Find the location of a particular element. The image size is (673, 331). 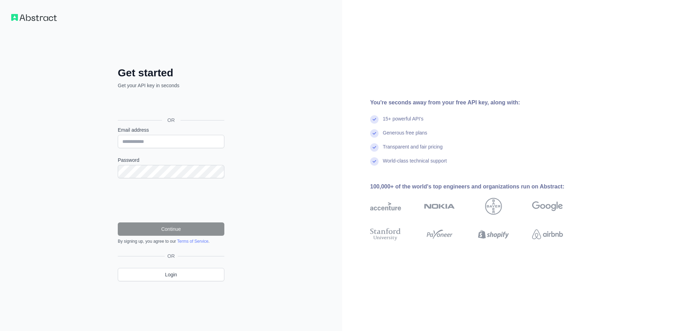

img: stanford university is located at coordinates (386, 234).